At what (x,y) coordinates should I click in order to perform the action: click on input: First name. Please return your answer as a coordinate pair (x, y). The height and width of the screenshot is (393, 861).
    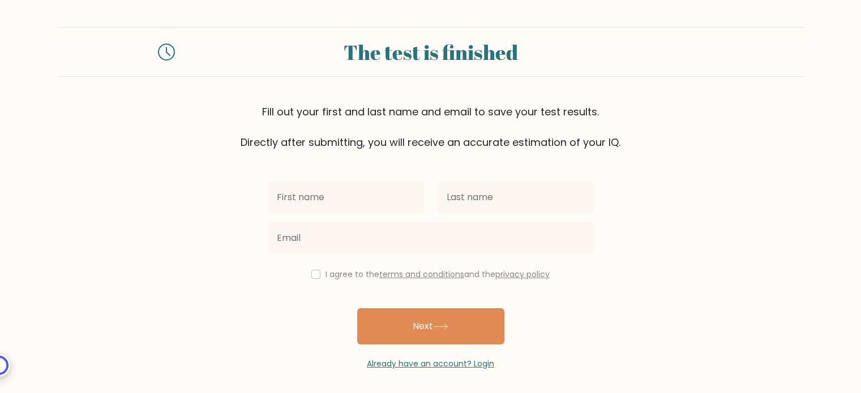
    Looking at the image, I should click on (346, 198).